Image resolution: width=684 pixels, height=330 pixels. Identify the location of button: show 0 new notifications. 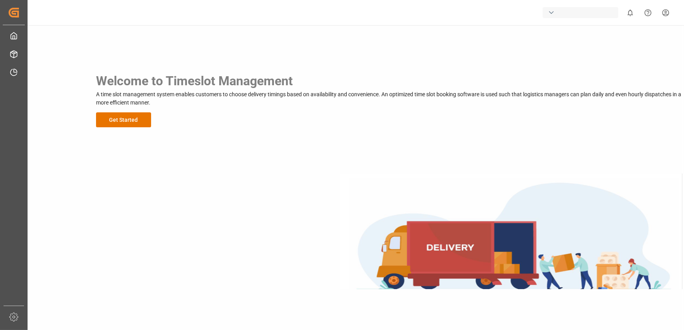
(630, 13).